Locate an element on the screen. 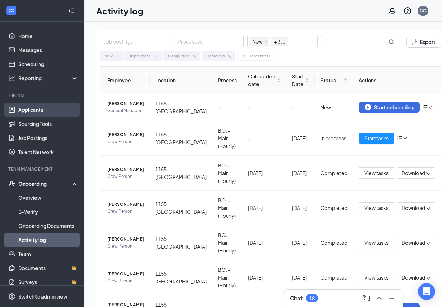  span: Start Date is located at coordinates (298, 80).